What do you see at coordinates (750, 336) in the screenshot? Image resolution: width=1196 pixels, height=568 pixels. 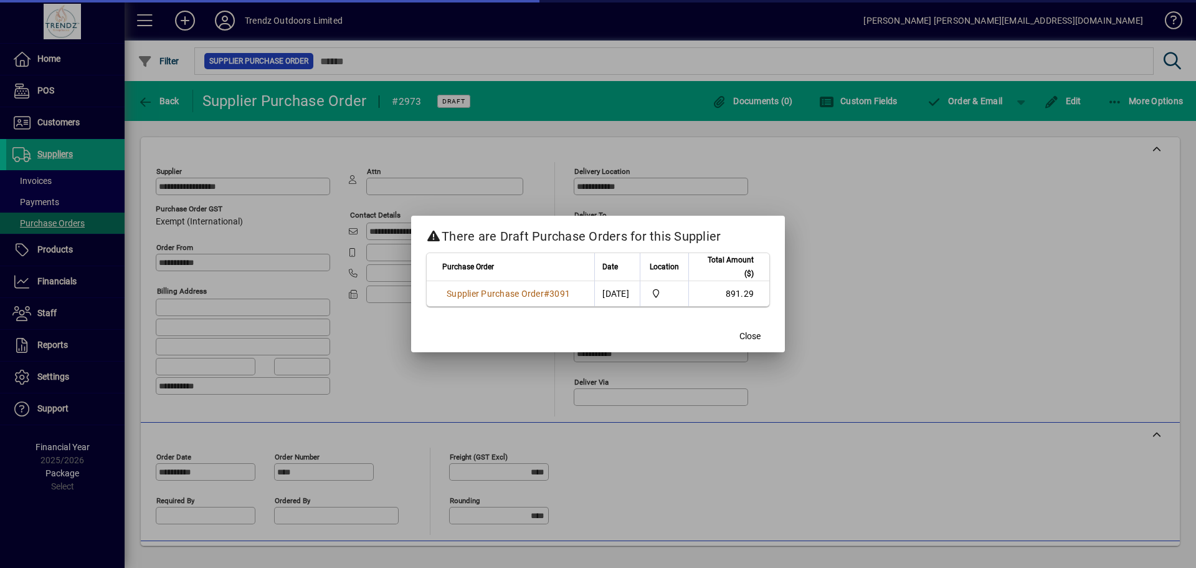 I see `span: Close` at bounding box center [750, 336].